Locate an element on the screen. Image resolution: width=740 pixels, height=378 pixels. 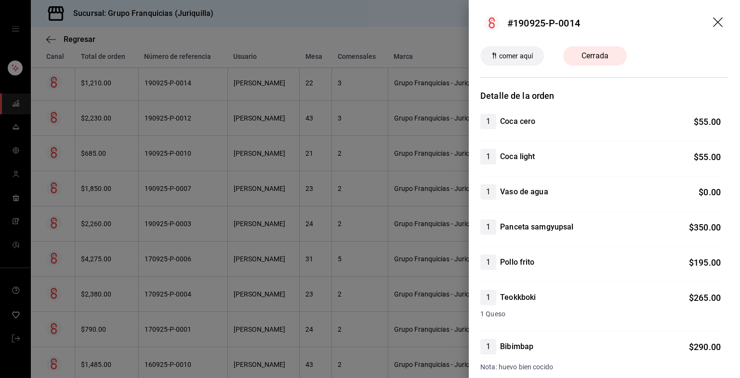
div: #190925-P-0014 is located at coordinates (543, 23).